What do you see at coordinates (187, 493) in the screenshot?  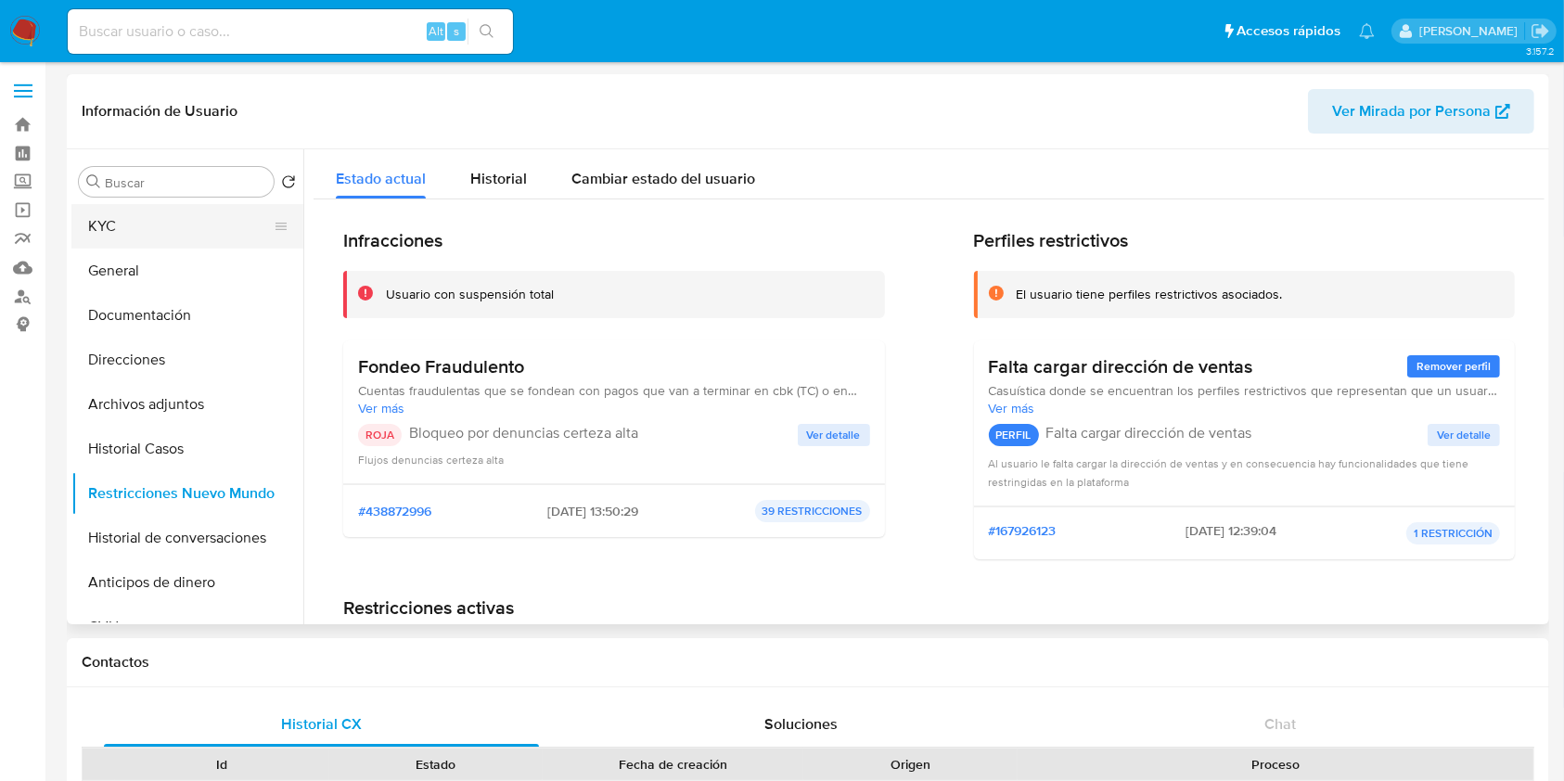 I see `button: Restricciones Nuevo Mundo` at bounding box center [187, 493].